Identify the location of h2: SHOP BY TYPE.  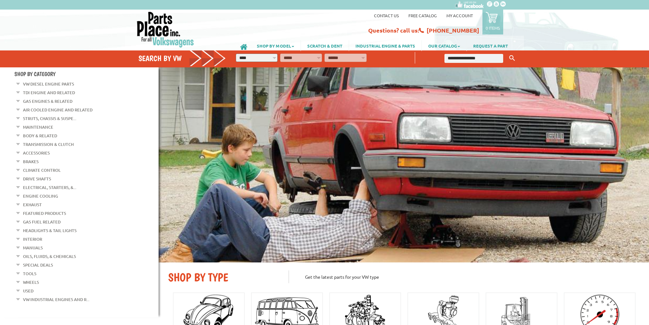
(223, 277).